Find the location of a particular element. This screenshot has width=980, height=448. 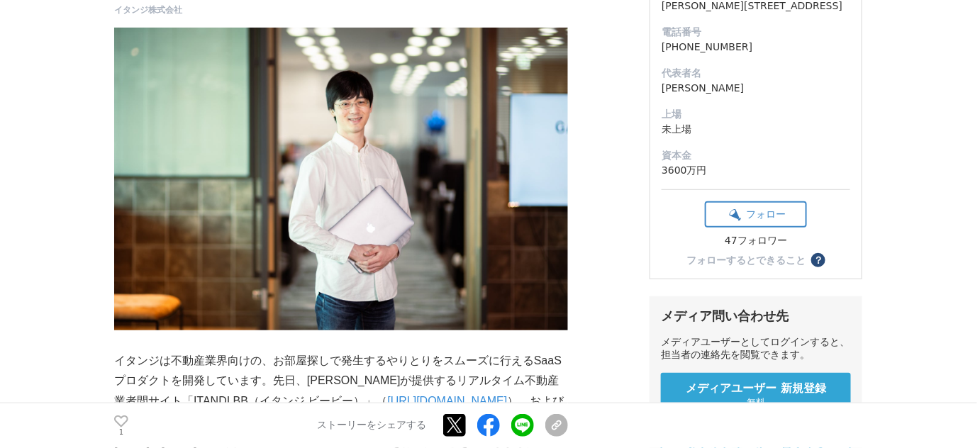

p: 1 is located at coordinates (121, 432).